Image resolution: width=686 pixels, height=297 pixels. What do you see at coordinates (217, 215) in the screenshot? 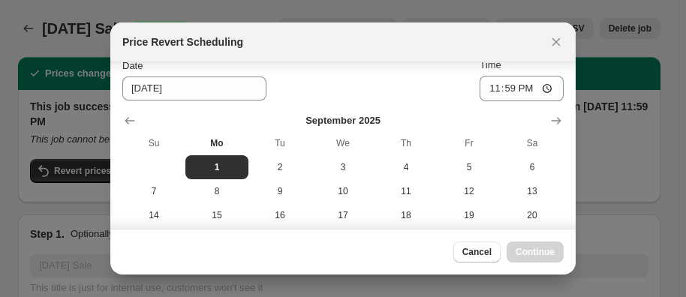
I see `span: 15` at bounding box center [217, 215].